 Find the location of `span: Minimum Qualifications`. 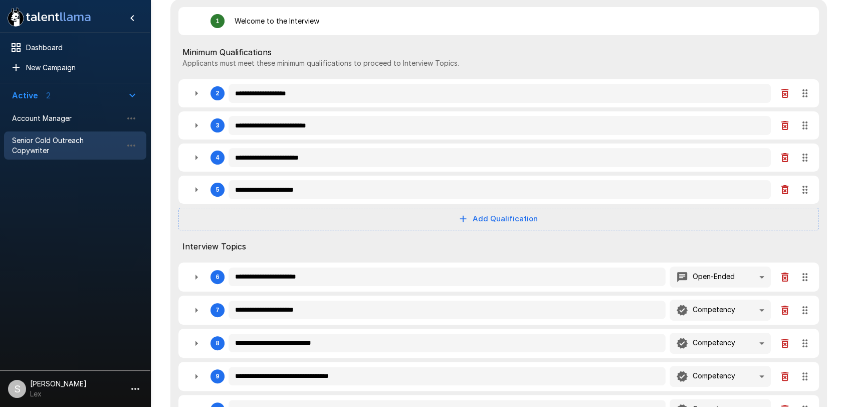

span: Minimum Qualifications is located at coordinates (499, 52).